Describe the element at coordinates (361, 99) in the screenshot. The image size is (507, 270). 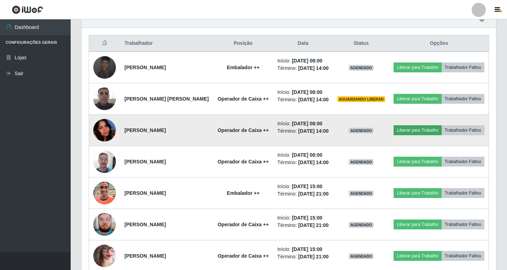
I see `span: AGUARDANDO LIBERAR` at that location.